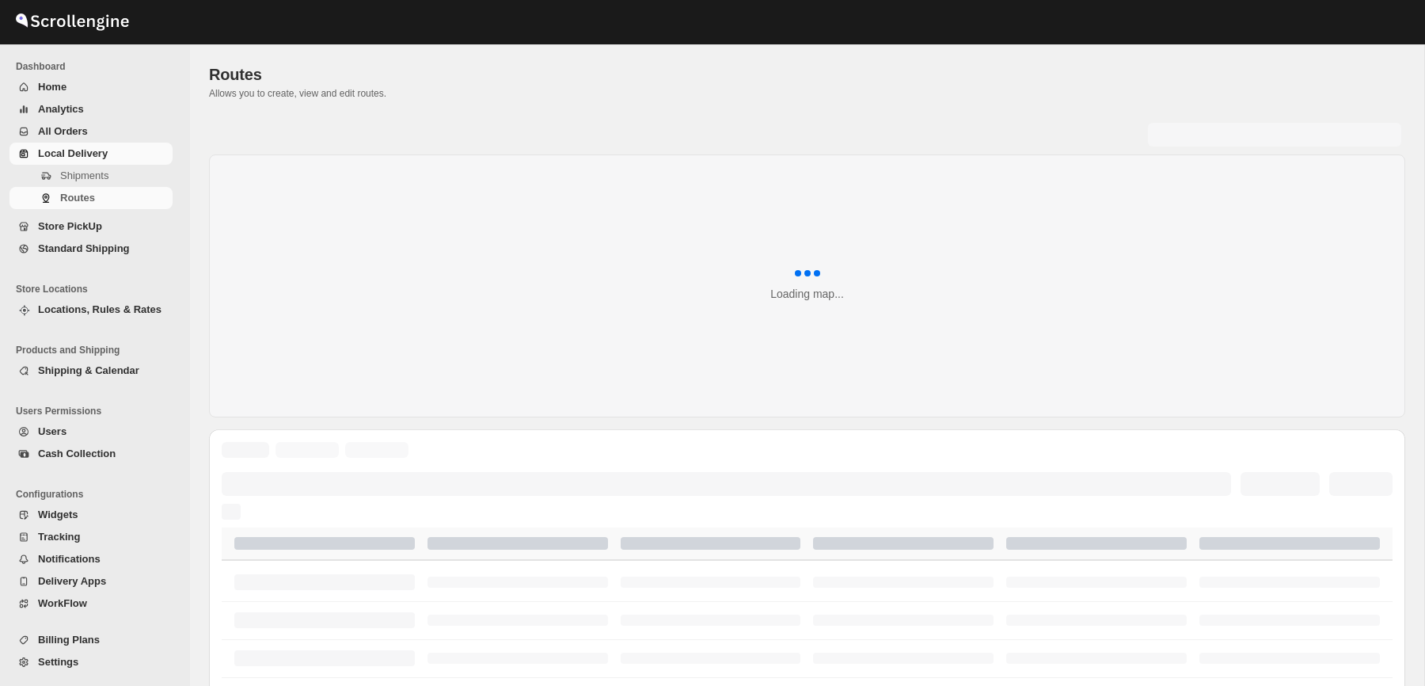 The height and width of the screenshot is (686, 1425). What do you see at coordinates (807, 294) in the screenshot?
I see `div: Loading map...` at bounding box center [807, 294].